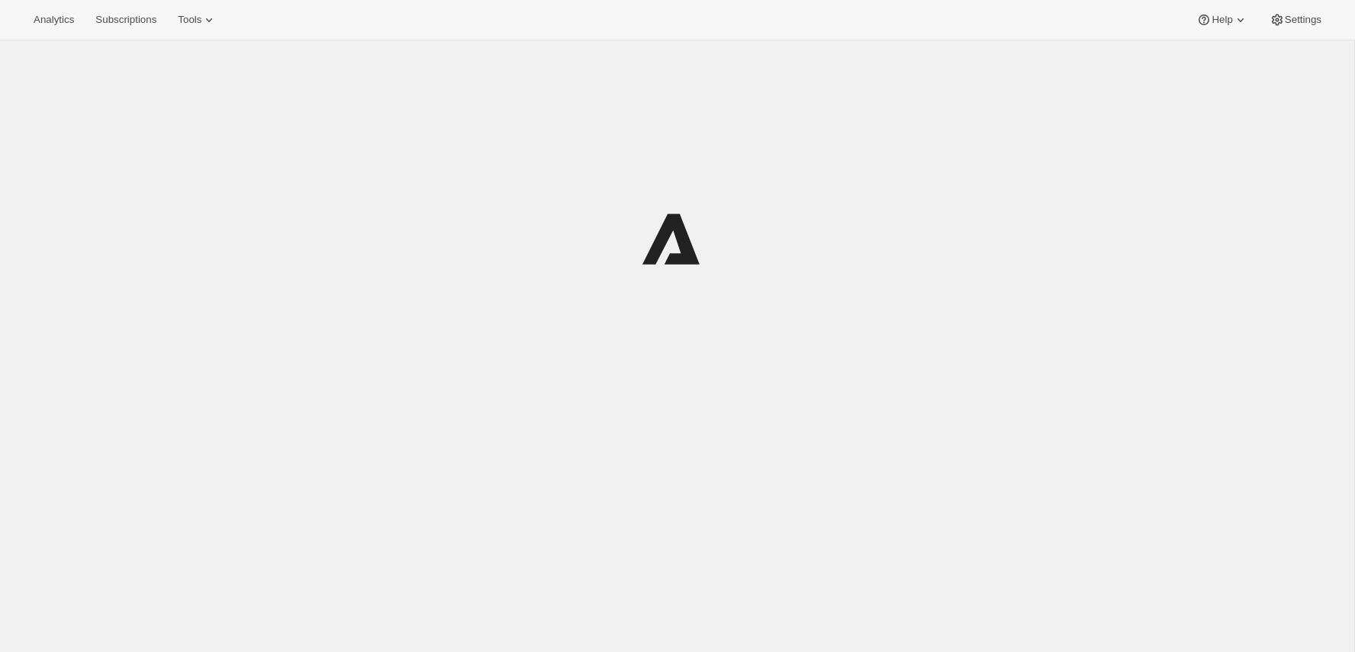  I want to click on span: Help, so click(1222, 20).